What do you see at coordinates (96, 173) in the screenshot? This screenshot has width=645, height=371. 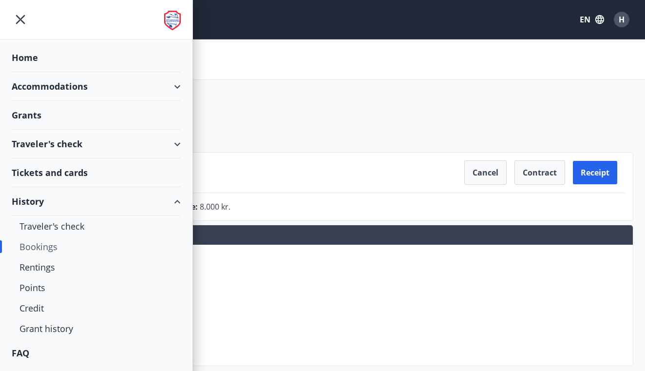 I see `div: Tickets and cards` at bounding box center [96, 173].